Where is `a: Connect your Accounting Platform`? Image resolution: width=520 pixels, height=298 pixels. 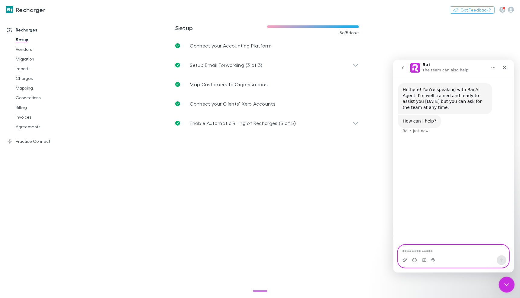
a: Connect your Accounting Platform is located at coordinates (267, 46).